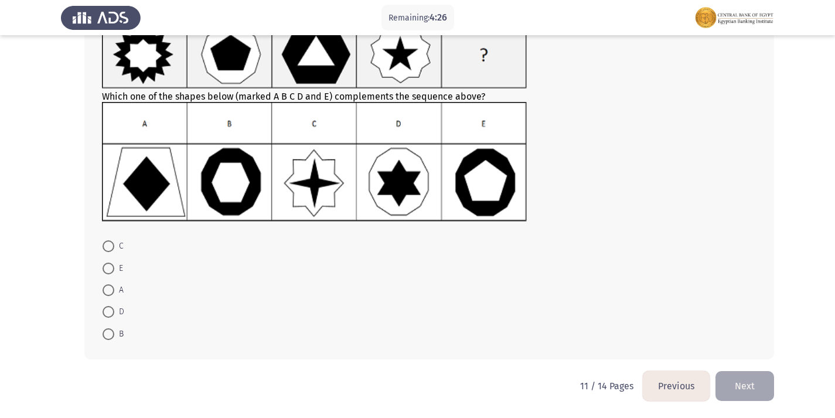 The height and width of the screenshot is (418, 835). Describe the element at coordinates (314, 54) in the screenshot. I see `img: UkFYMDA4NkFfQ0FUXzIwMjEucG5nMTYyMjAzMjk5NTY0Mw==.png` at that location.